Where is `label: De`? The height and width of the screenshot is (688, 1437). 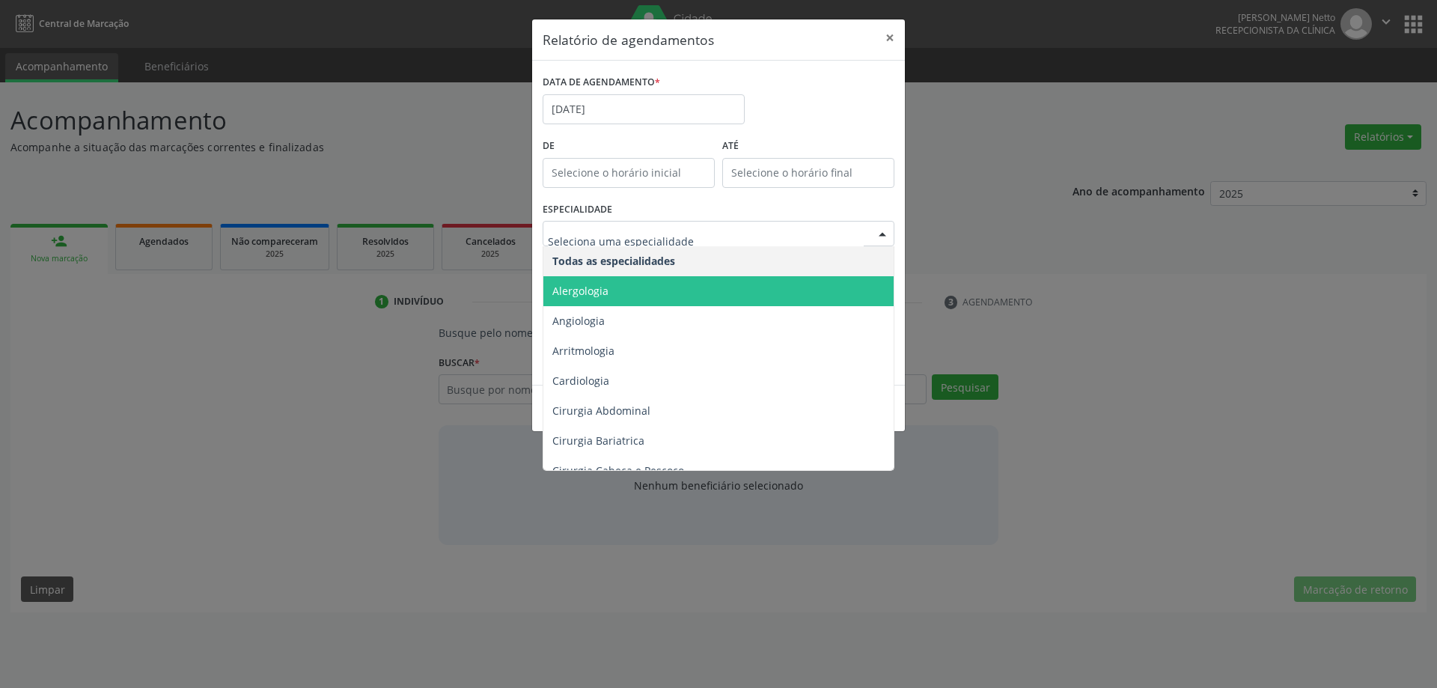 label: De is located at coordinates (629, 146).